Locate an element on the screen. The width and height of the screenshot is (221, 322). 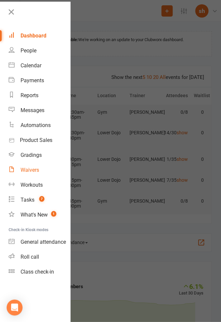
div: Payments is located at coordinates (32, 80).